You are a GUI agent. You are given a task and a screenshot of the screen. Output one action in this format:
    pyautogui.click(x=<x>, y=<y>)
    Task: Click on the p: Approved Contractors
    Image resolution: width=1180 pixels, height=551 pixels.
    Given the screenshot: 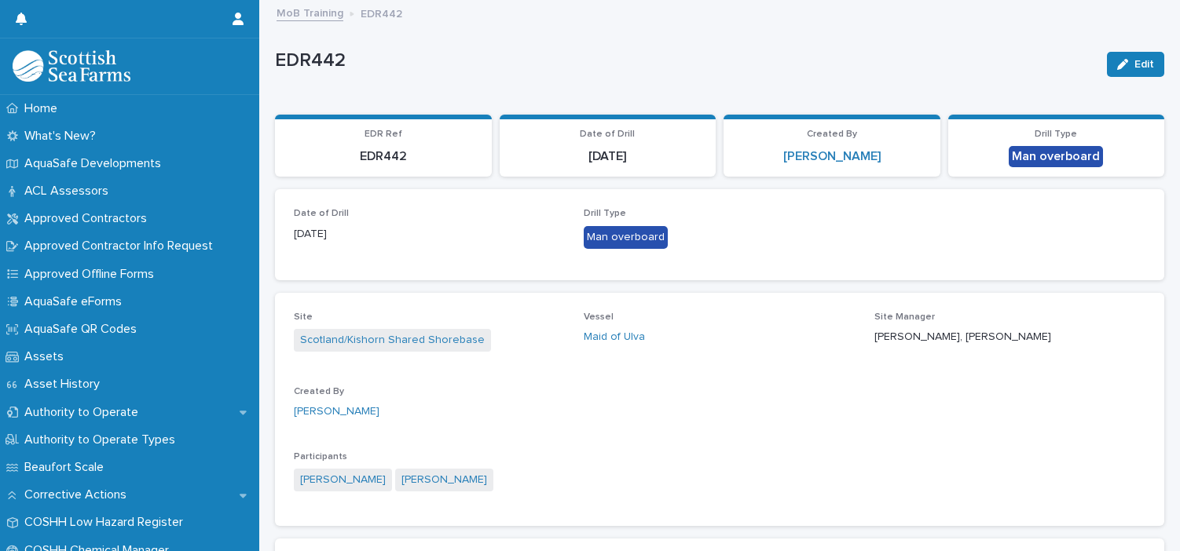 What is the action you would take?
    pyautogui.click(x=89, y=218)
    